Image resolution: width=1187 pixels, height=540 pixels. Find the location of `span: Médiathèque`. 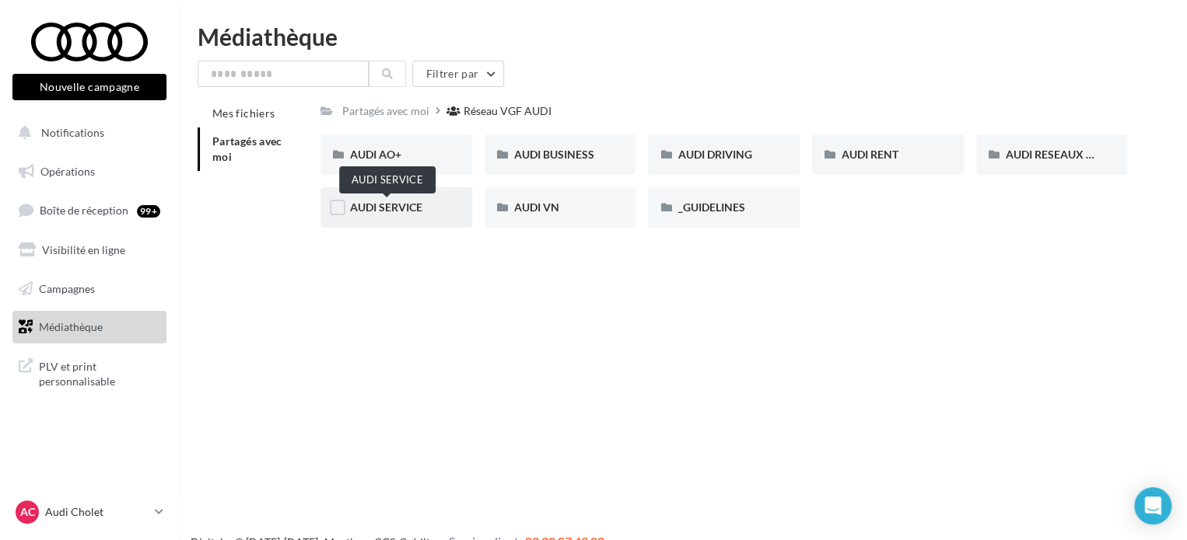

span: Médiathèque is located at coordinates (71, 327).